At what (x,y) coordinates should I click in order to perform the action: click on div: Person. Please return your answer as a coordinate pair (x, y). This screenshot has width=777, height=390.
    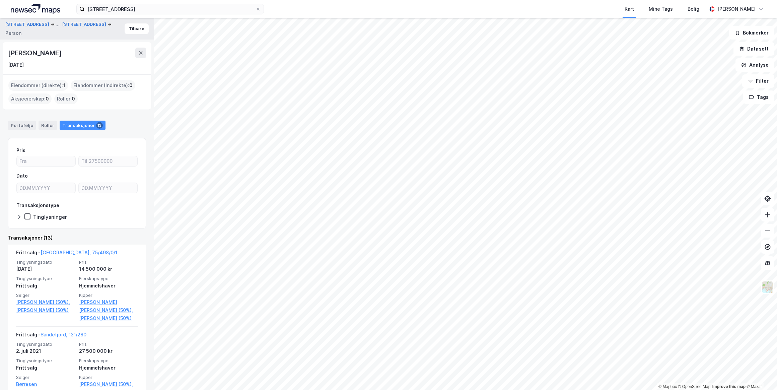
    Looking at the image, I should click on (13, 33).